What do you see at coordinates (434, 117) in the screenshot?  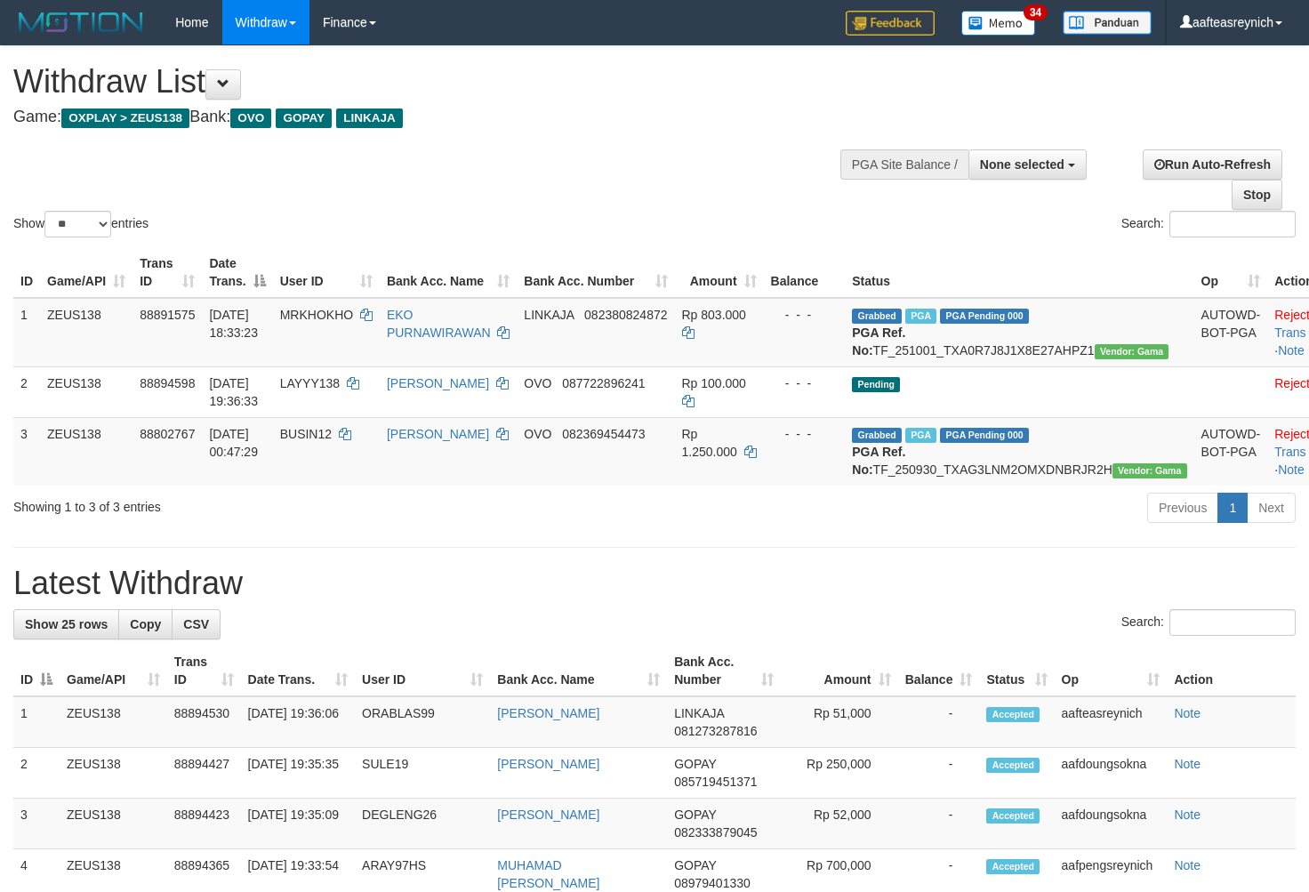 I see `h4: Game: Bank:` at bounding box center [434, 117].